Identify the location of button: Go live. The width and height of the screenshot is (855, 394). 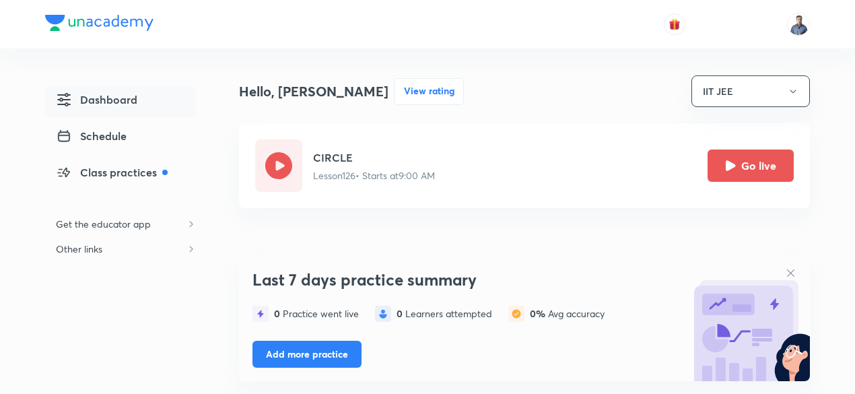
(750, 166).